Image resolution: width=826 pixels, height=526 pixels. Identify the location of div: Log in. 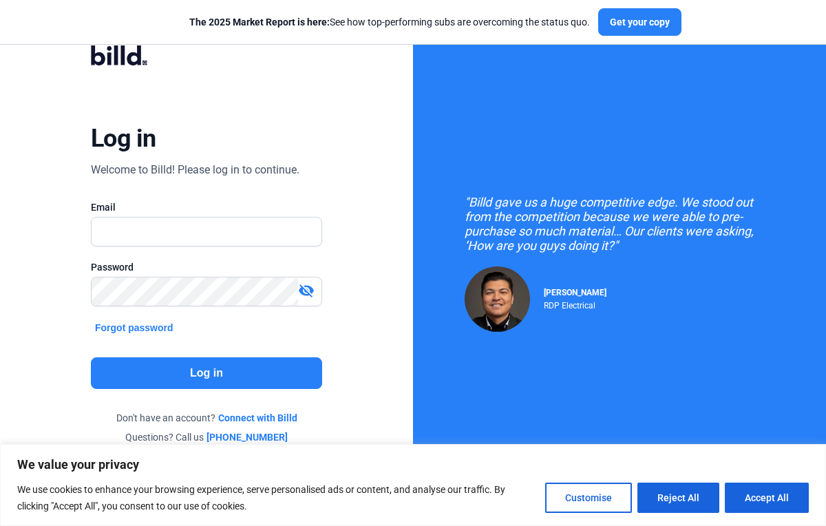
(123, 138).